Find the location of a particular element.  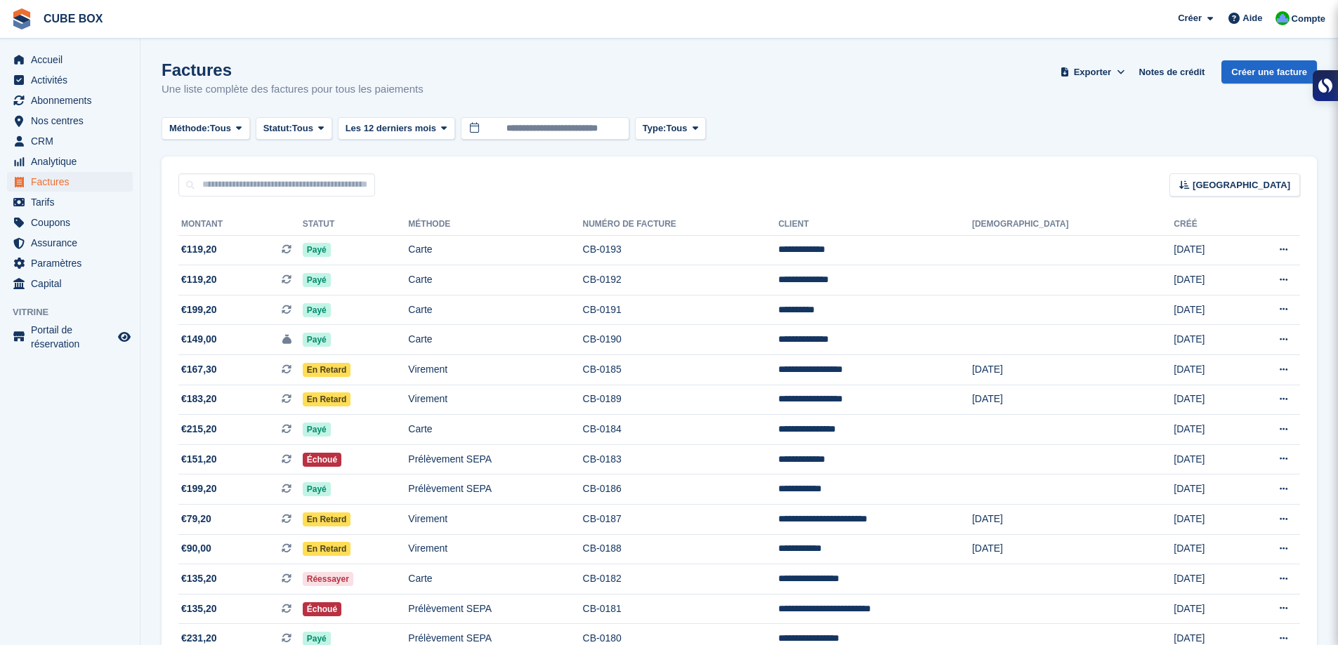

td: CB-0184 is located at coordinates (681, 430).